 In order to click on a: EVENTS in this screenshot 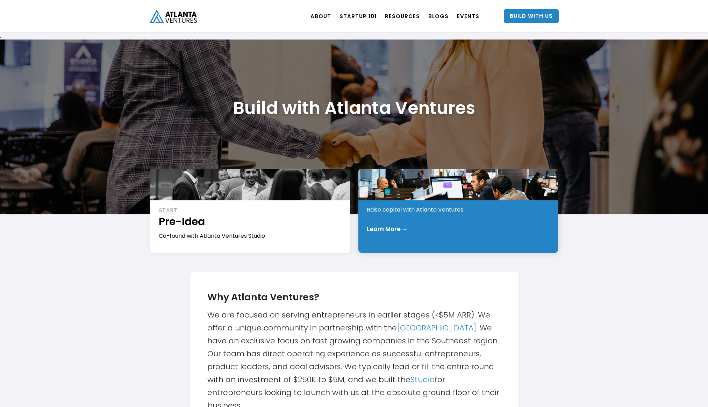, I will do `click(468, 16)`.